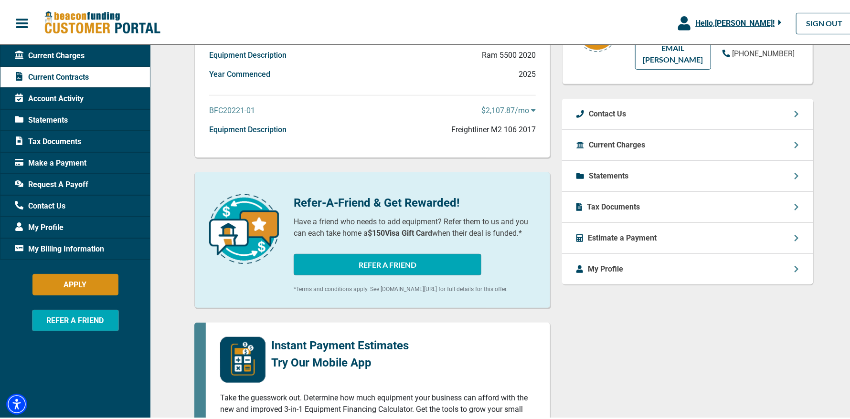 The image size is (850, 419). What do you see at coordinates (340, 361) in the screenshot?
I see `p: Try Our Mobile App` at bounding box center [340, 361].